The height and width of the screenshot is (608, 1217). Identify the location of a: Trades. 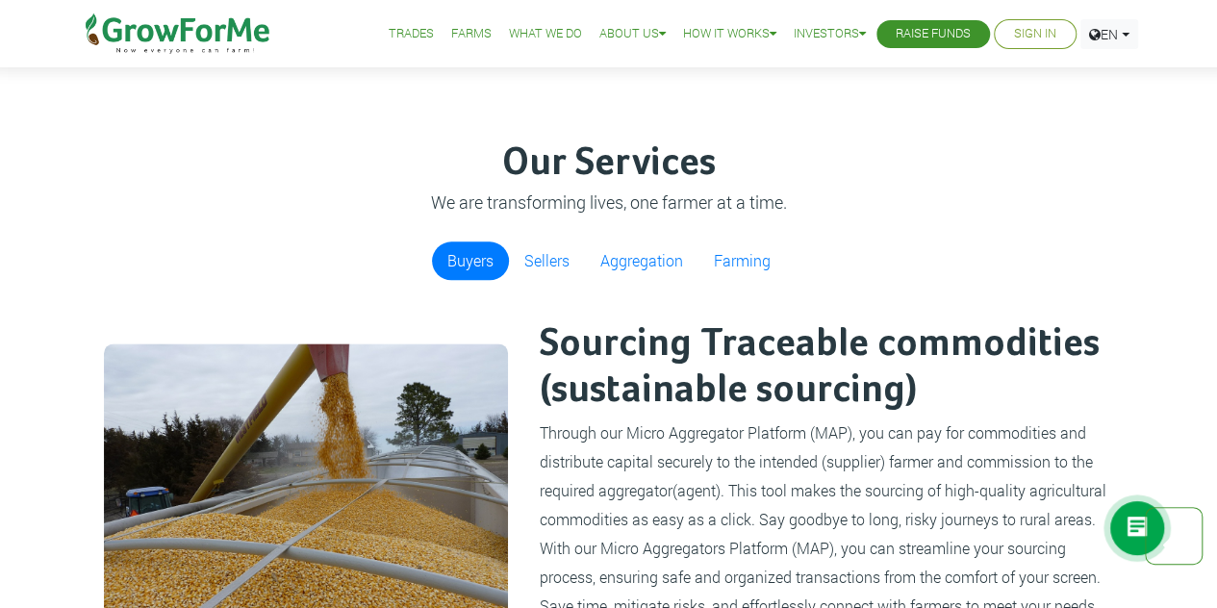
(411, 34).